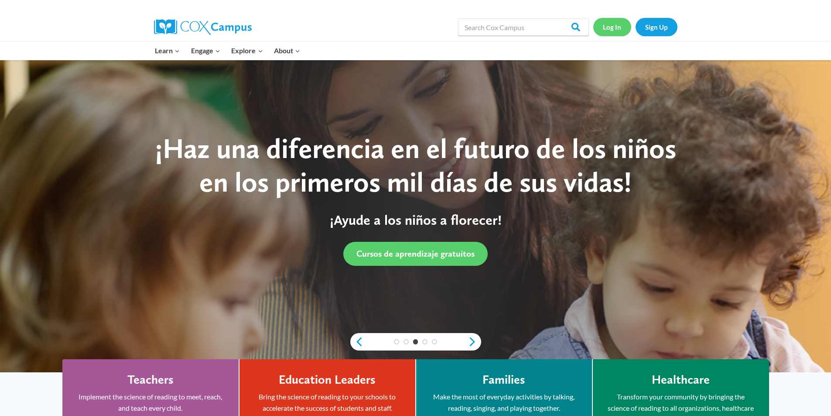 The height and width of the screenshot is (416, 831). What do you see at coordinates (203, 27) in the screenshot?
I see `img: Cox Campus` at bounding box center [203, 27].